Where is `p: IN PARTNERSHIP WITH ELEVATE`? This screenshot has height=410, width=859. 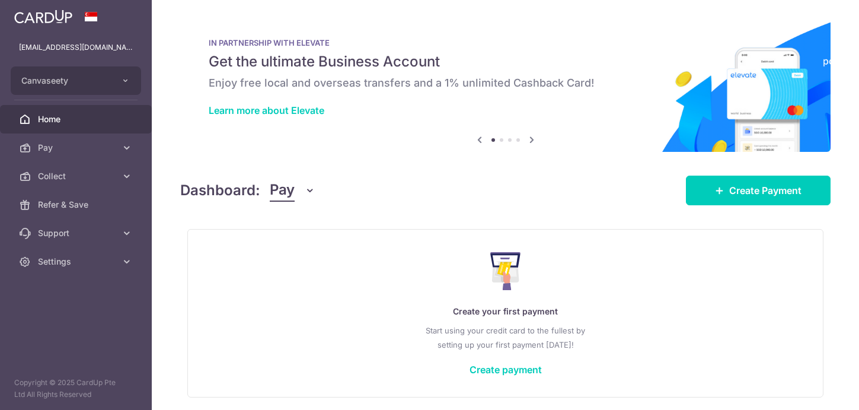
p: IN PARTNERSHIP WITH ELEVATE is located at coordinates (505, 43).